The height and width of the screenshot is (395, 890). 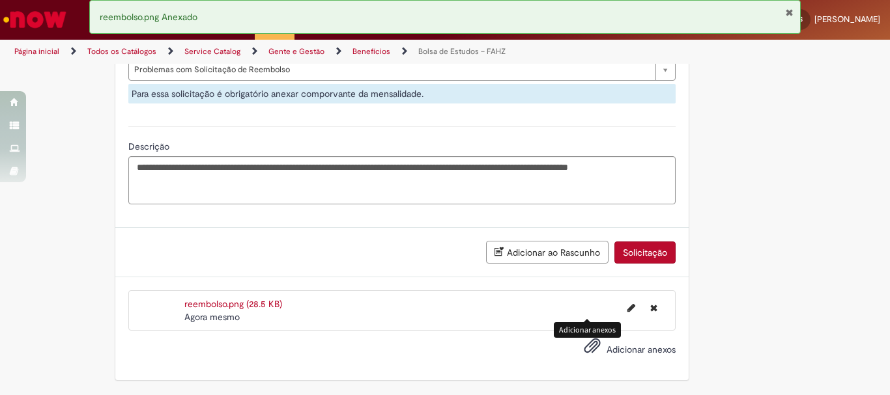 I want to click on span: Descrição, so click(x=150, y=147).